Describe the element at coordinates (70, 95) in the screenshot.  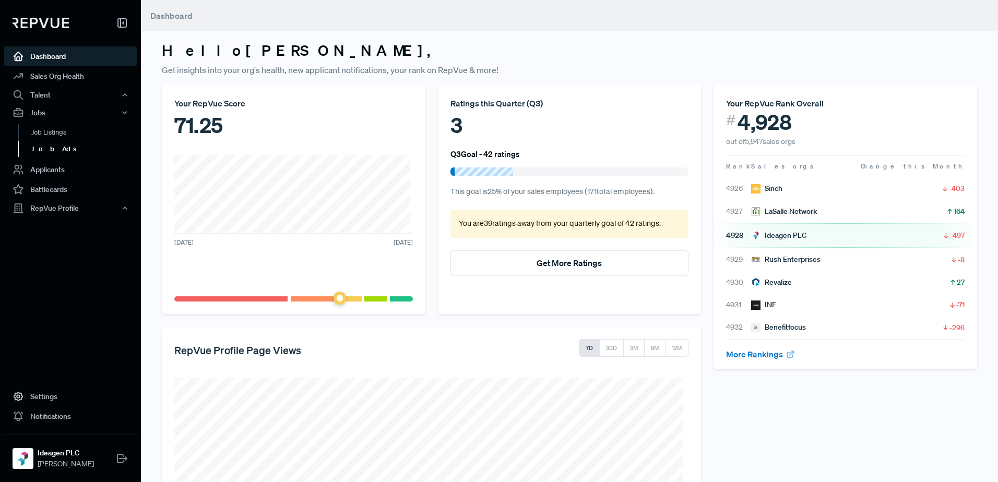
I see `button: Talent` at that location.